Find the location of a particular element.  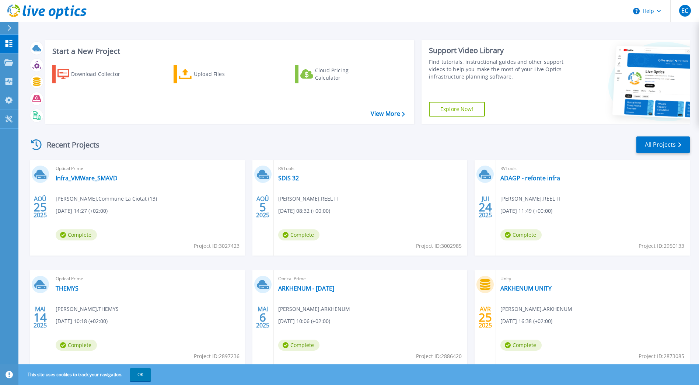

div: AVR 2025 is located at coordinates (485, 317).